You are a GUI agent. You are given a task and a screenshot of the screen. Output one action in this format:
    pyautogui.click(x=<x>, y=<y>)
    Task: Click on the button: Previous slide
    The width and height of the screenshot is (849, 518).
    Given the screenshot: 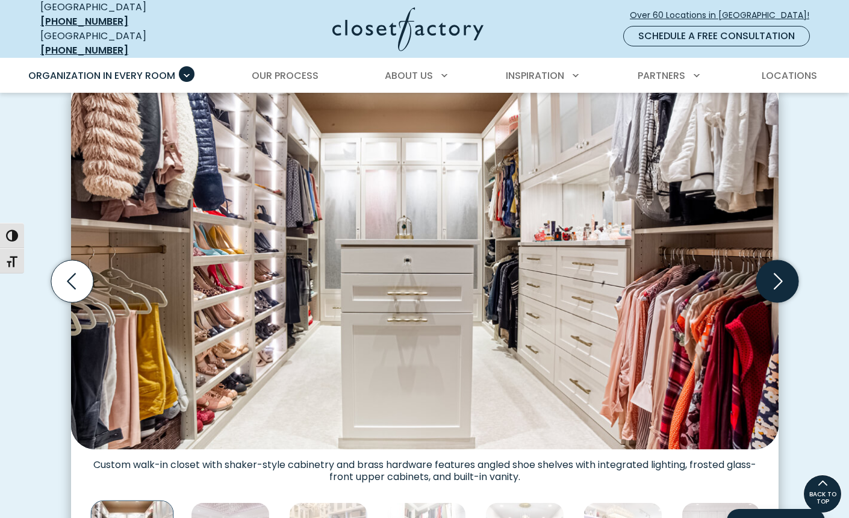 What is the action you would take?
    pyautogui.click(x=72, y=281)
    